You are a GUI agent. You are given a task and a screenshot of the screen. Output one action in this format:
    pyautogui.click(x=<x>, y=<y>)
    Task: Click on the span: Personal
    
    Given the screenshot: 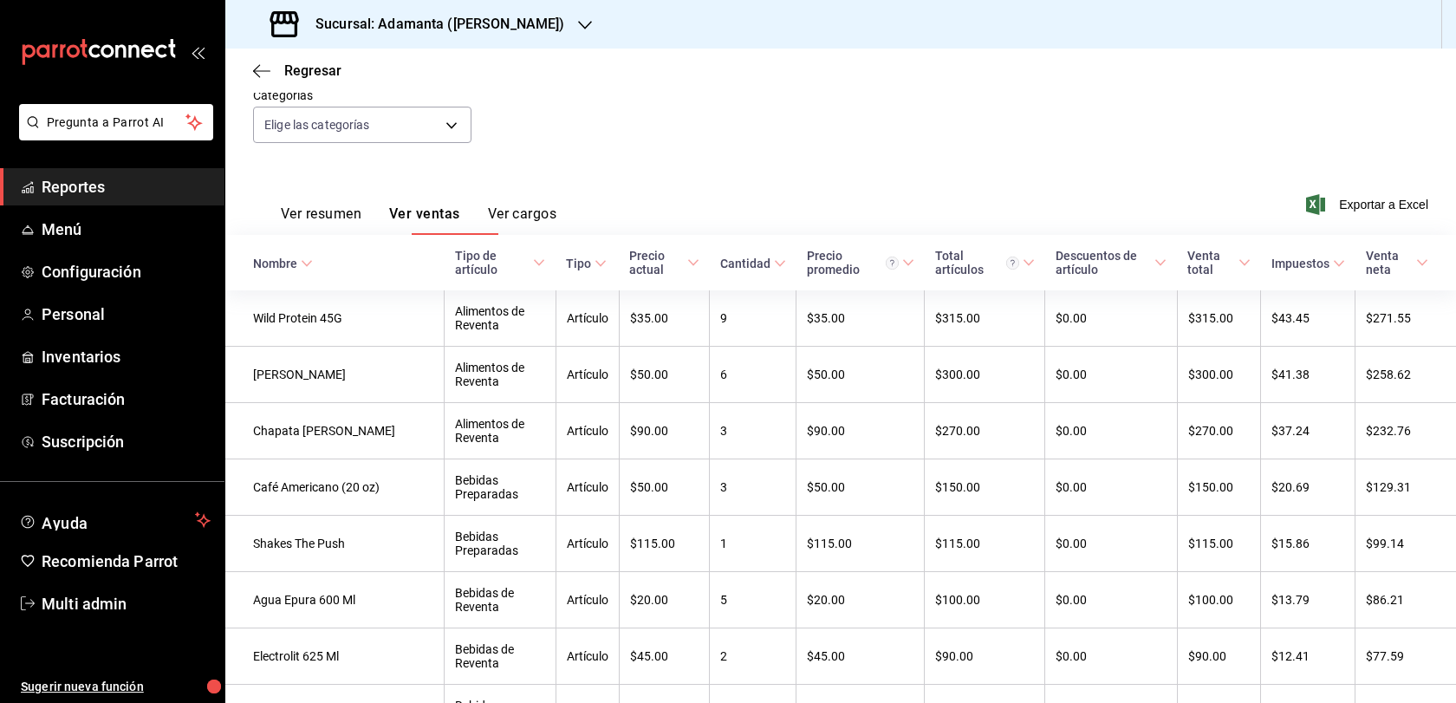 What is the action you would take?
    pyautogui.click(x=126, y=314)
    